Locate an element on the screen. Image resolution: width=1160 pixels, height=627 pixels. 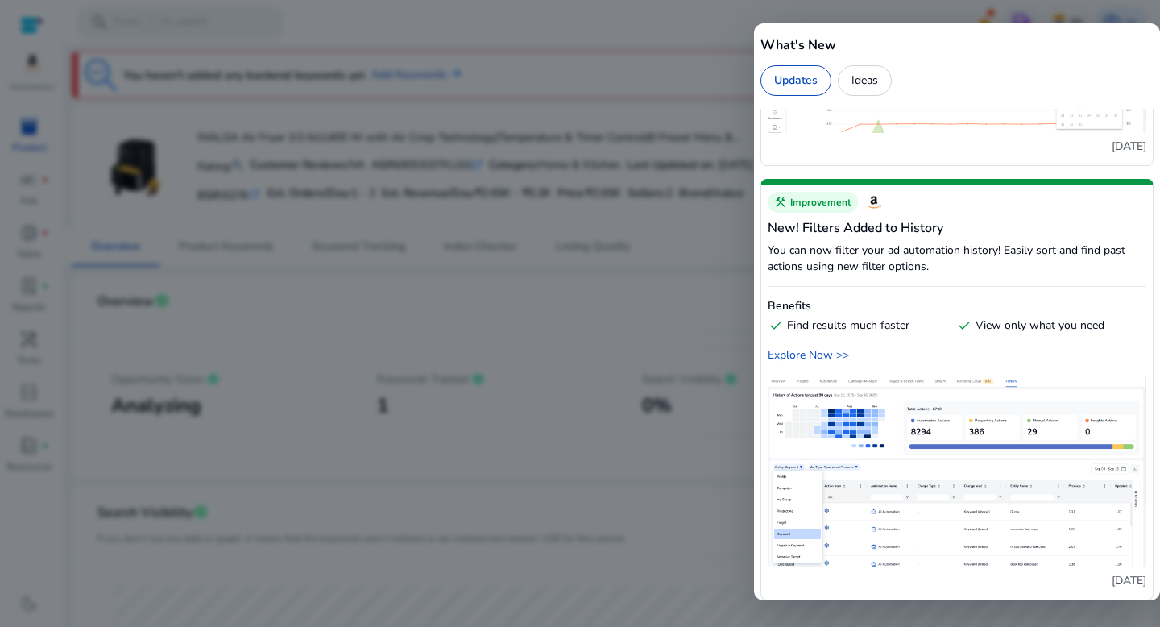
div: View only what you need is located at coordinates (1047, 325).